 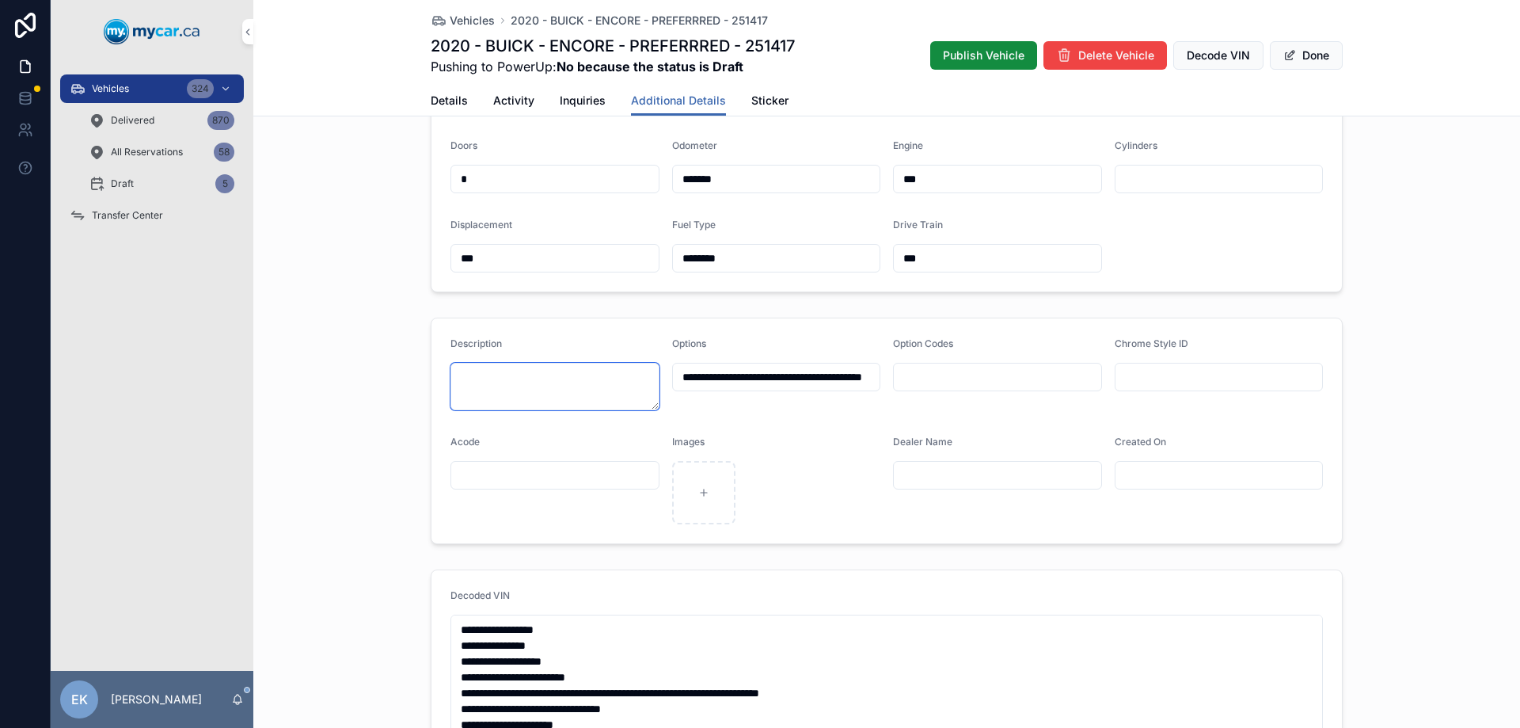 I want to click on span: Activity, so click(x=514, y=101).